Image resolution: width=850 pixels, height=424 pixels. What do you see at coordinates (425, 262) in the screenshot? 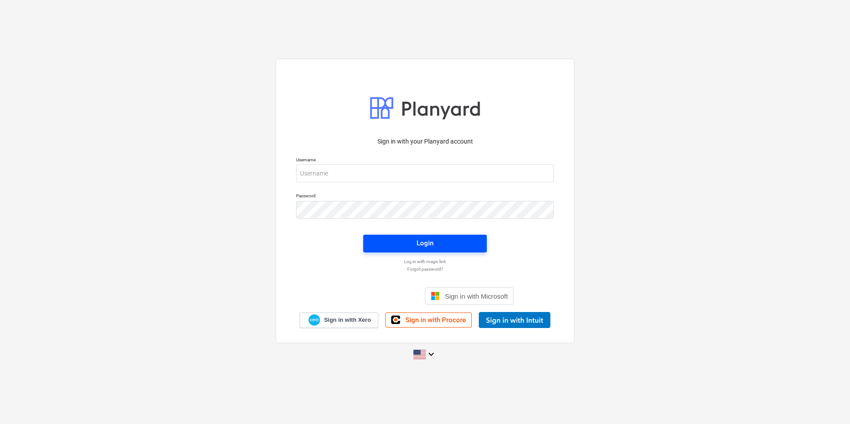
I see `a: Log in with magic link` at bounding box center [425, 262].